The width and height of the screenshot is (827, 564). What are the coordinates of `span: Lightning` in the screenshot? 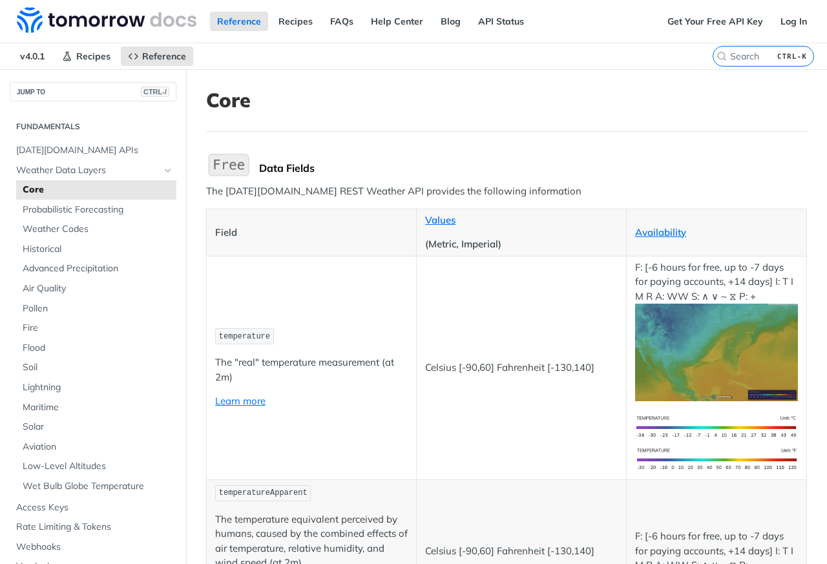 It's located at (98, 388).